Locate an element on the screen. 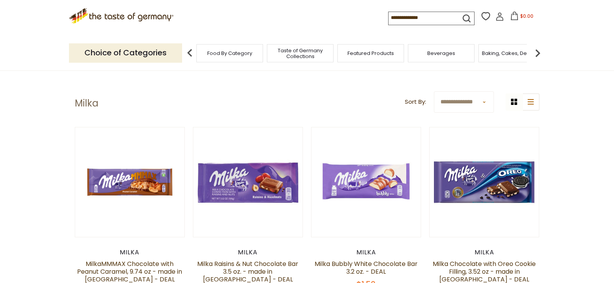  span: Taste of Germany Collections is located at coordinates (300, 53).